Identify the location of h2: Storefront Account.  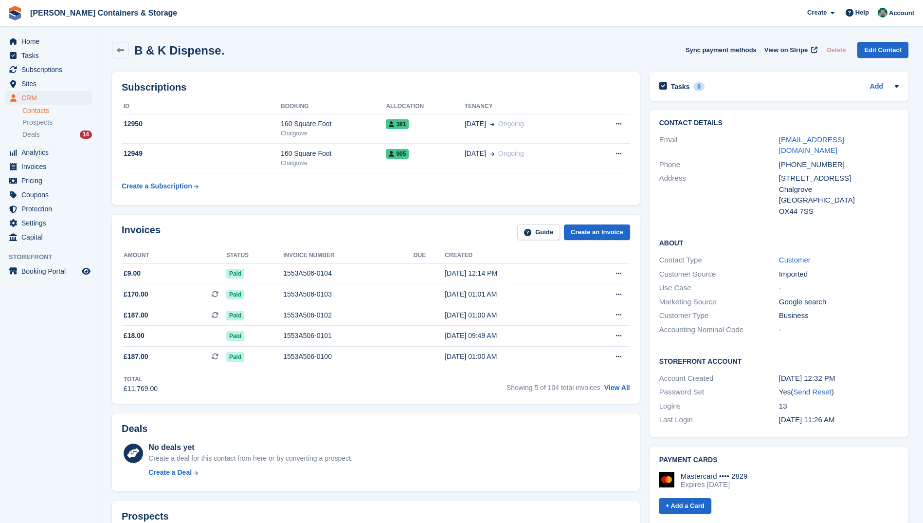
(779, 361).